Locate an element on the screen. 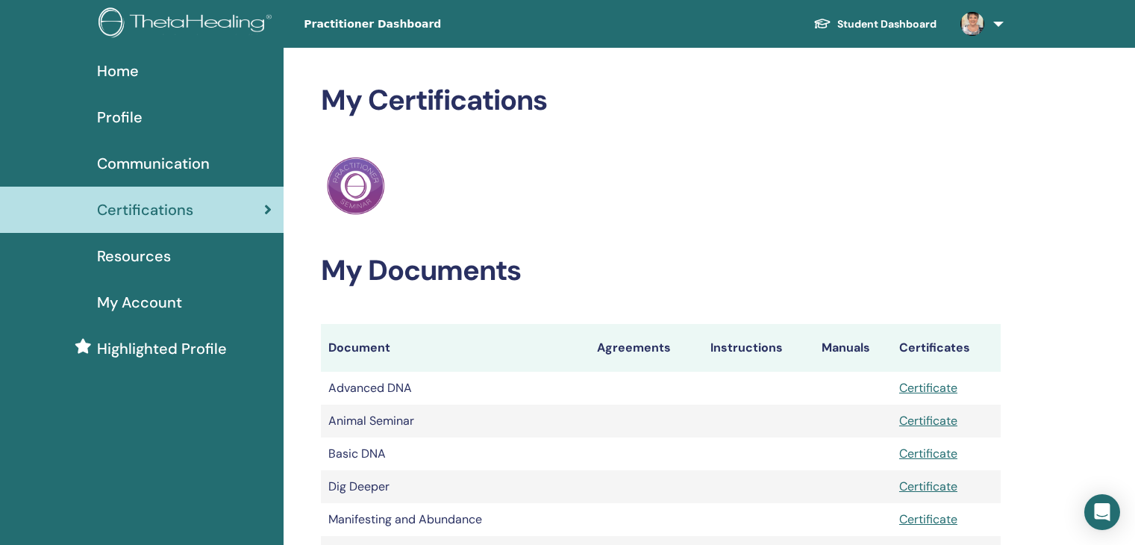 The height and width of the screenshot is (545, 1135). span: Profile is located at coordinates (119, 117).